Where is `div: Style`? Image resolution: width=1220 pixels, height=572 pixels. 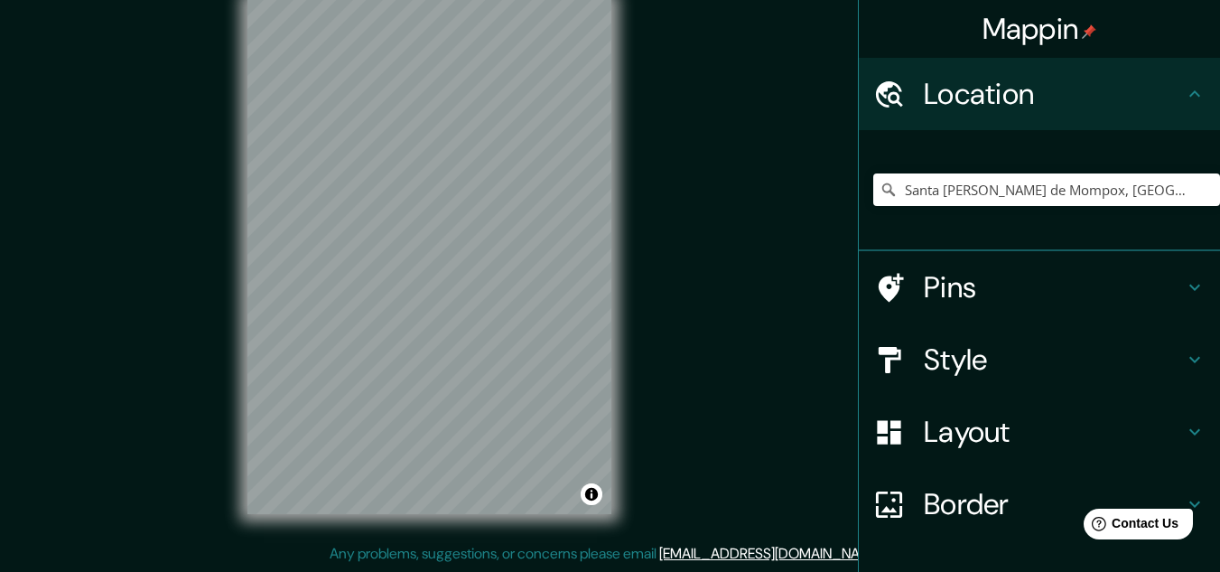 div: Style is located at coordinates (1039, 359).